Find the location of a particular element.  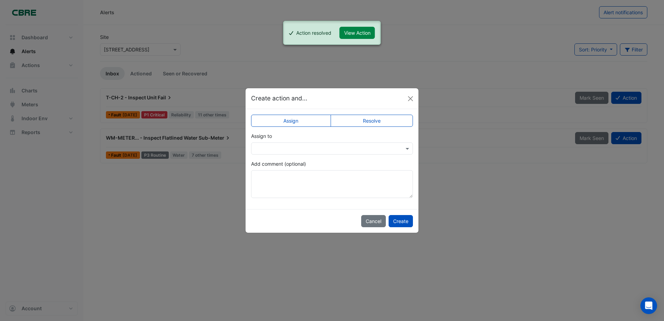

label: Assign to is located at coordinates (261, 136).